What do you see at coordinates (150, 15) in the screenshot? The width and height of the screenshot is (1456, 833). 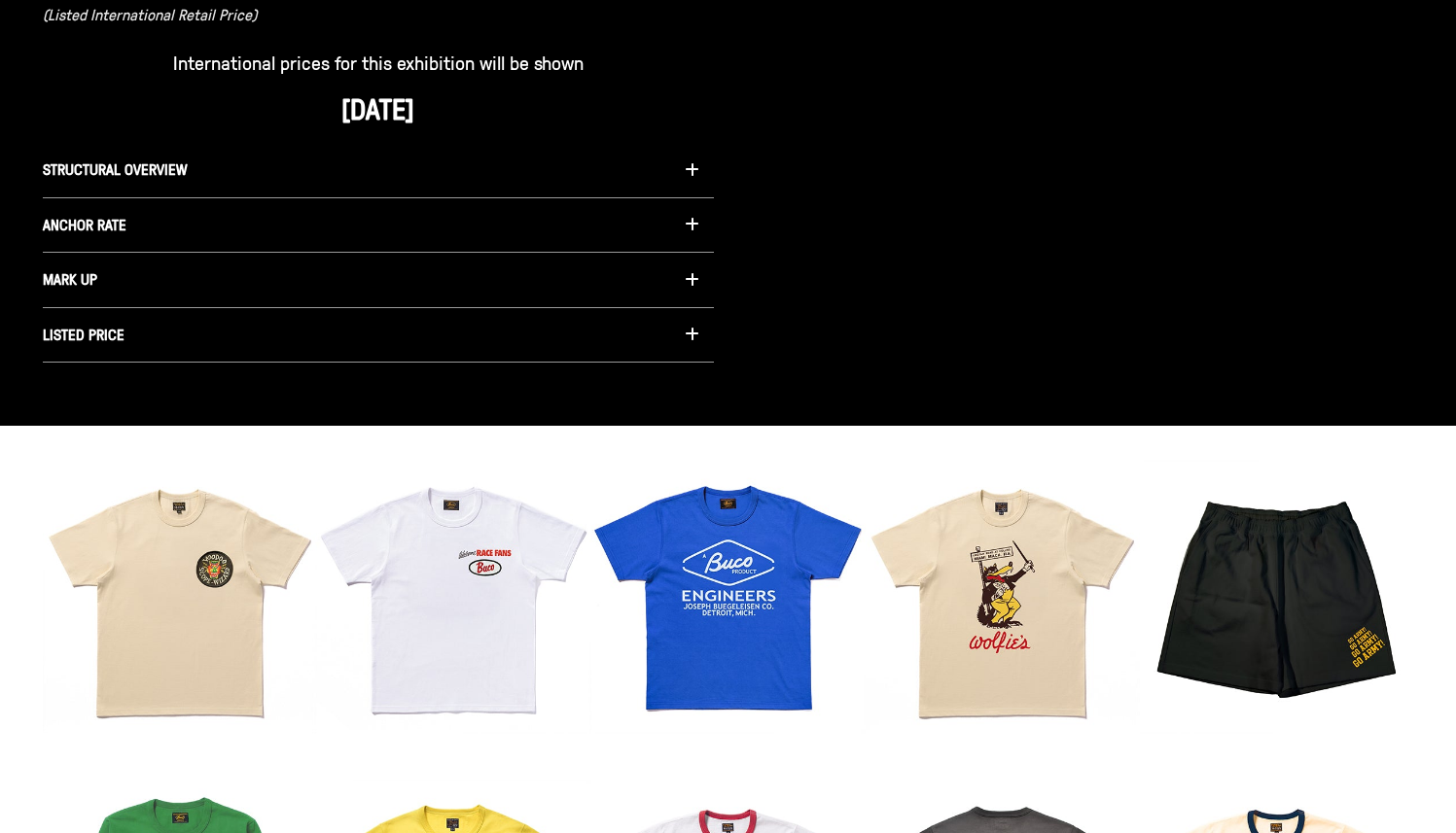 I see `em: (Listed International Retail Price)` at bounding box center [150, 15].